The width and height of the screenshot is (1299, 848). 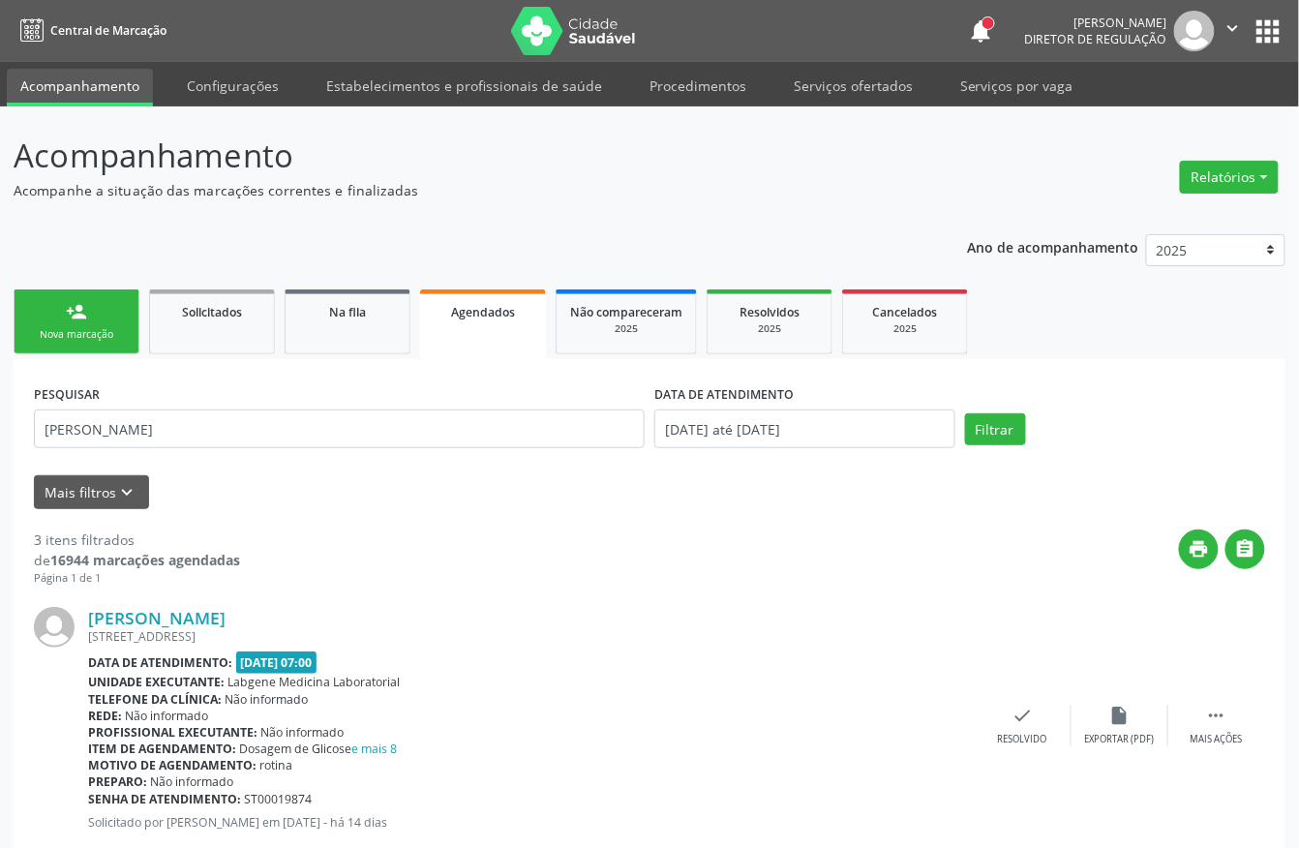 I want to click on button: print, so click(x=1198, y=549).